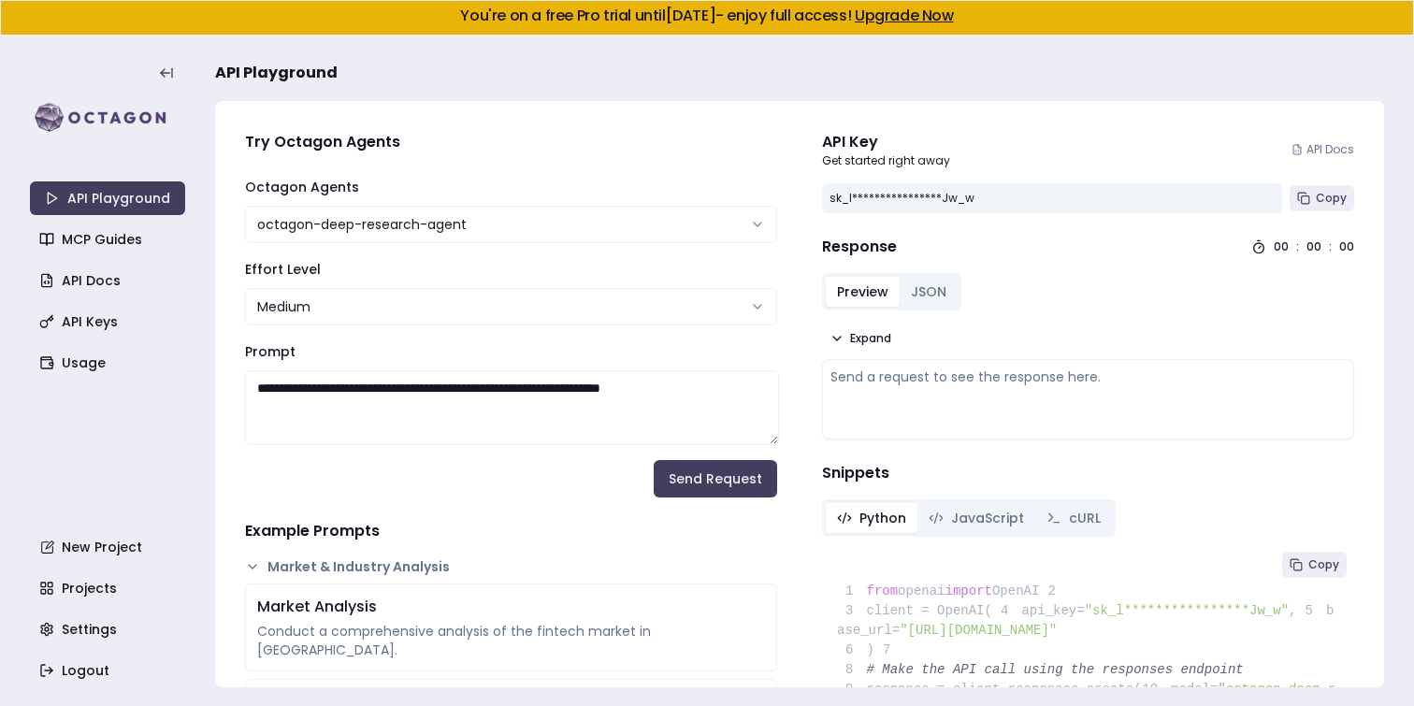 The image size is (1414, 706). Describe the element at coordinates (988, 518) in the screenshot. I see `span: JavaScript` at that location.